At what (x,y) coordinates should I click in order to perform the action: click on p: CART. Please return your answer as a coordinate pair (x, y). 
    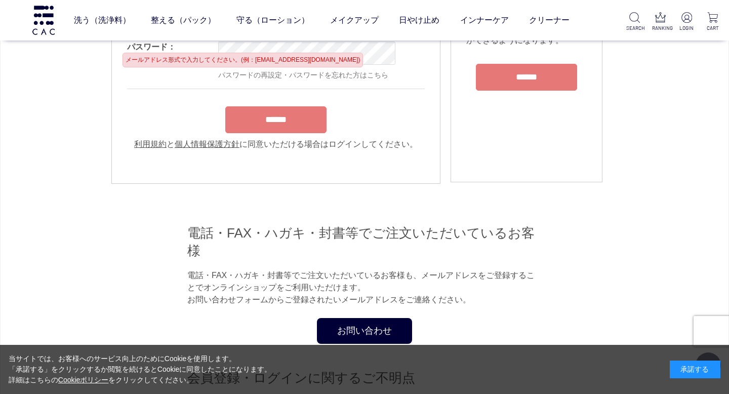
    Looking at the image, I should click on (712, 28).